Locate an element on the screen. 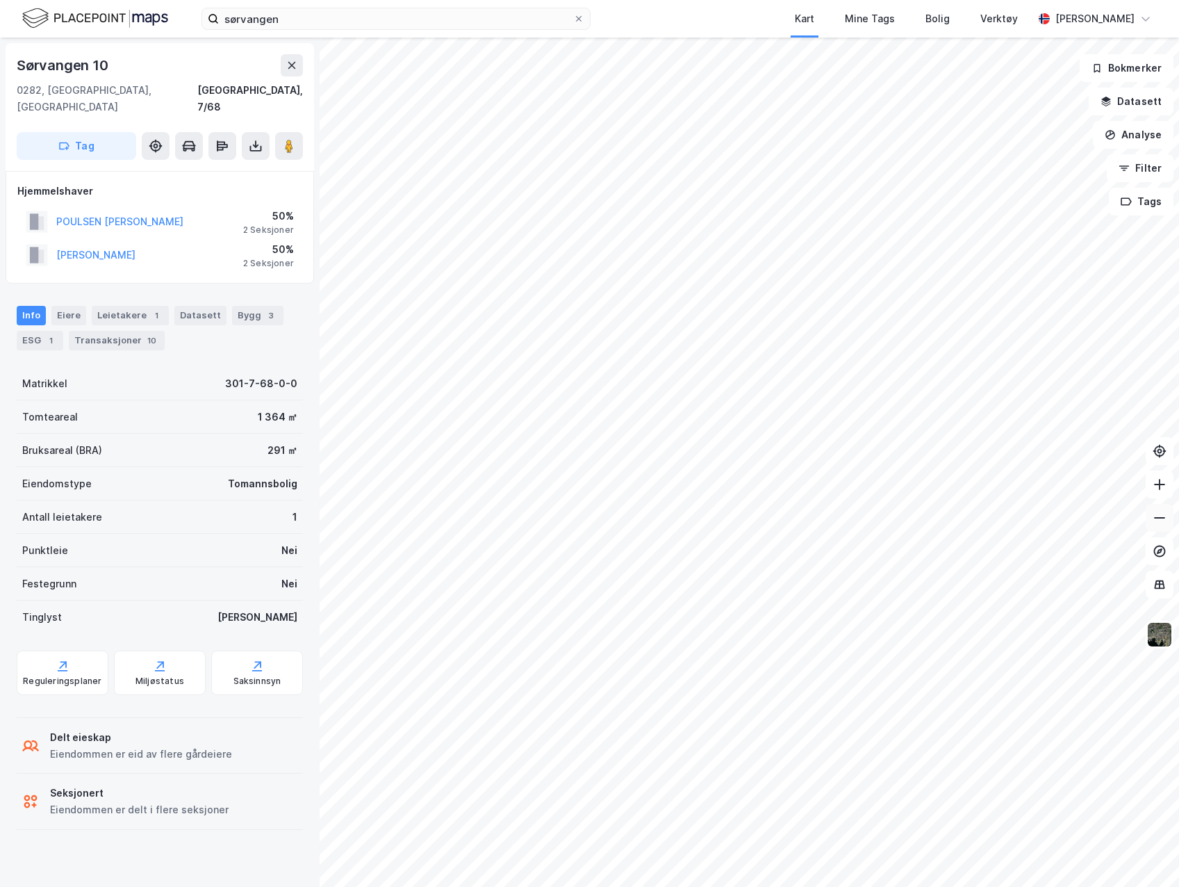 The width and height of the screenshot is (1179, 887). div: 301-7-68-0-0 is located at coordinates (261, 384).